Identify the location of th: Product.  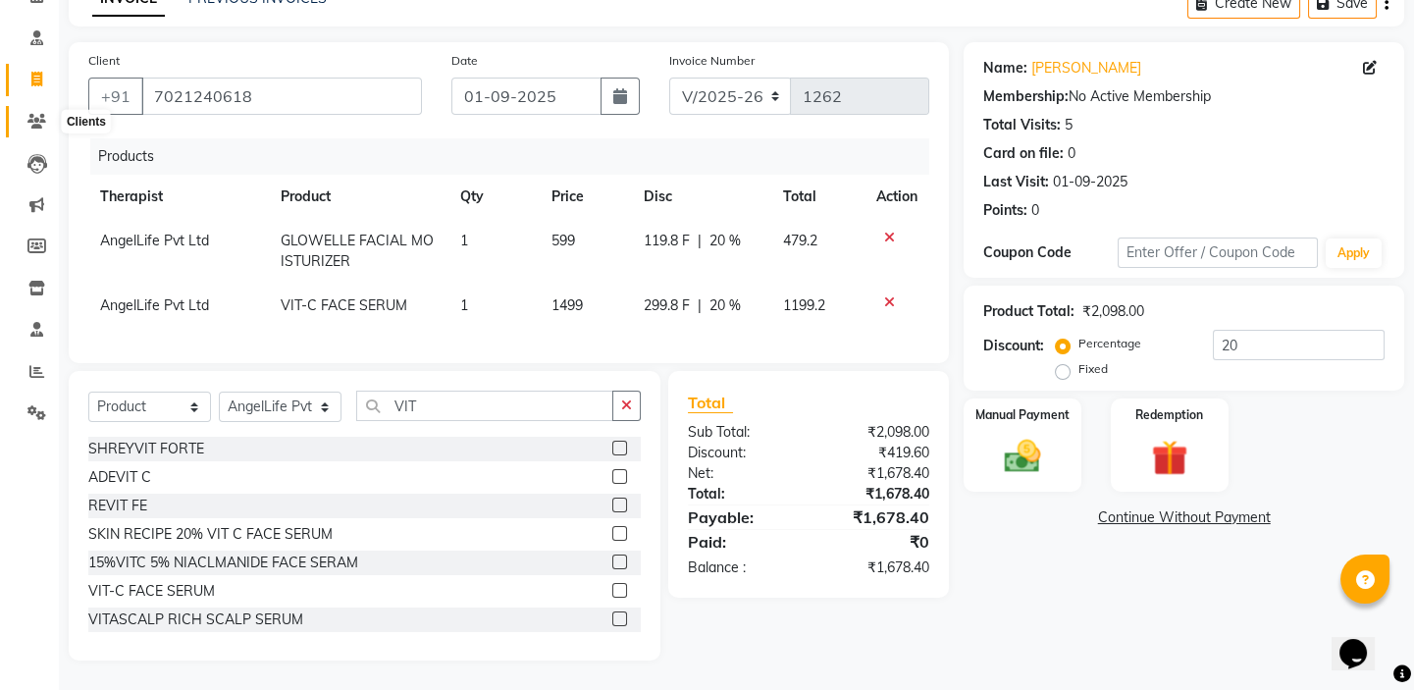
(358, 196).